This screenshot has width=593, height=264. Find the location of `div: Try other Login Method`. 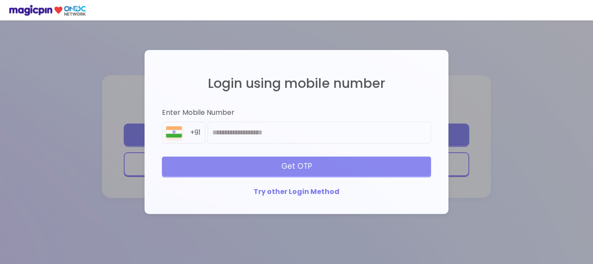

div: Try other Login Method is located at coordinates (297, 191).